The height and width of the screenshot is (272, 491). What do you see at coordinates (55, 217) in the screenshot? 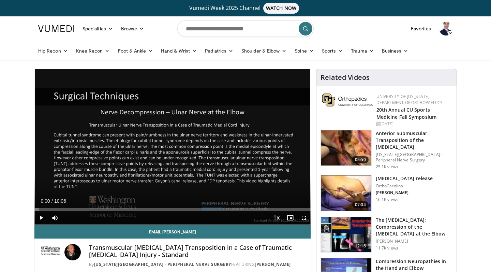
I see `button: Mute` at bounding box center [55, 217].